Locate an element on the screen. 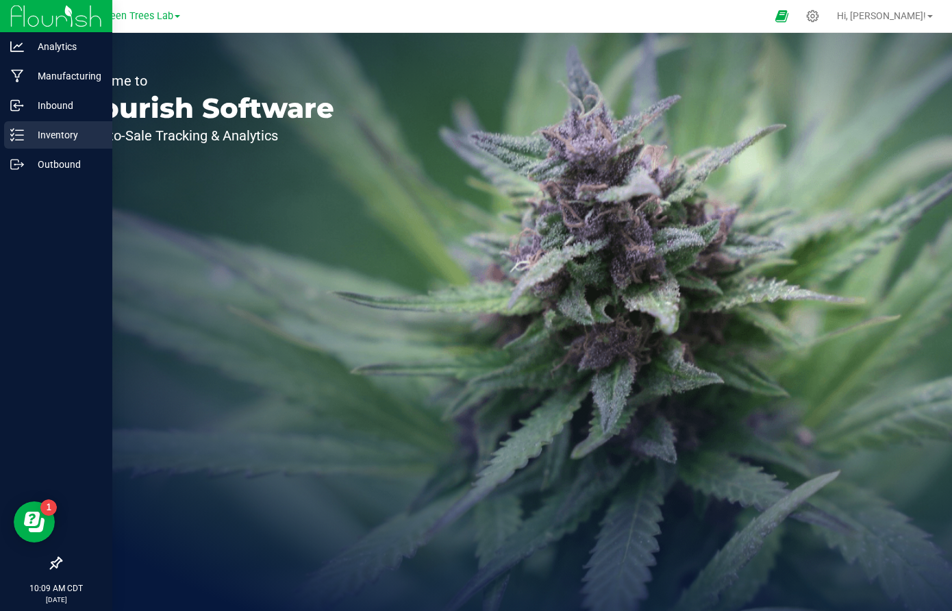 The image size is (952, 611). p: Manufacturing is located at coordinates (65, 76).